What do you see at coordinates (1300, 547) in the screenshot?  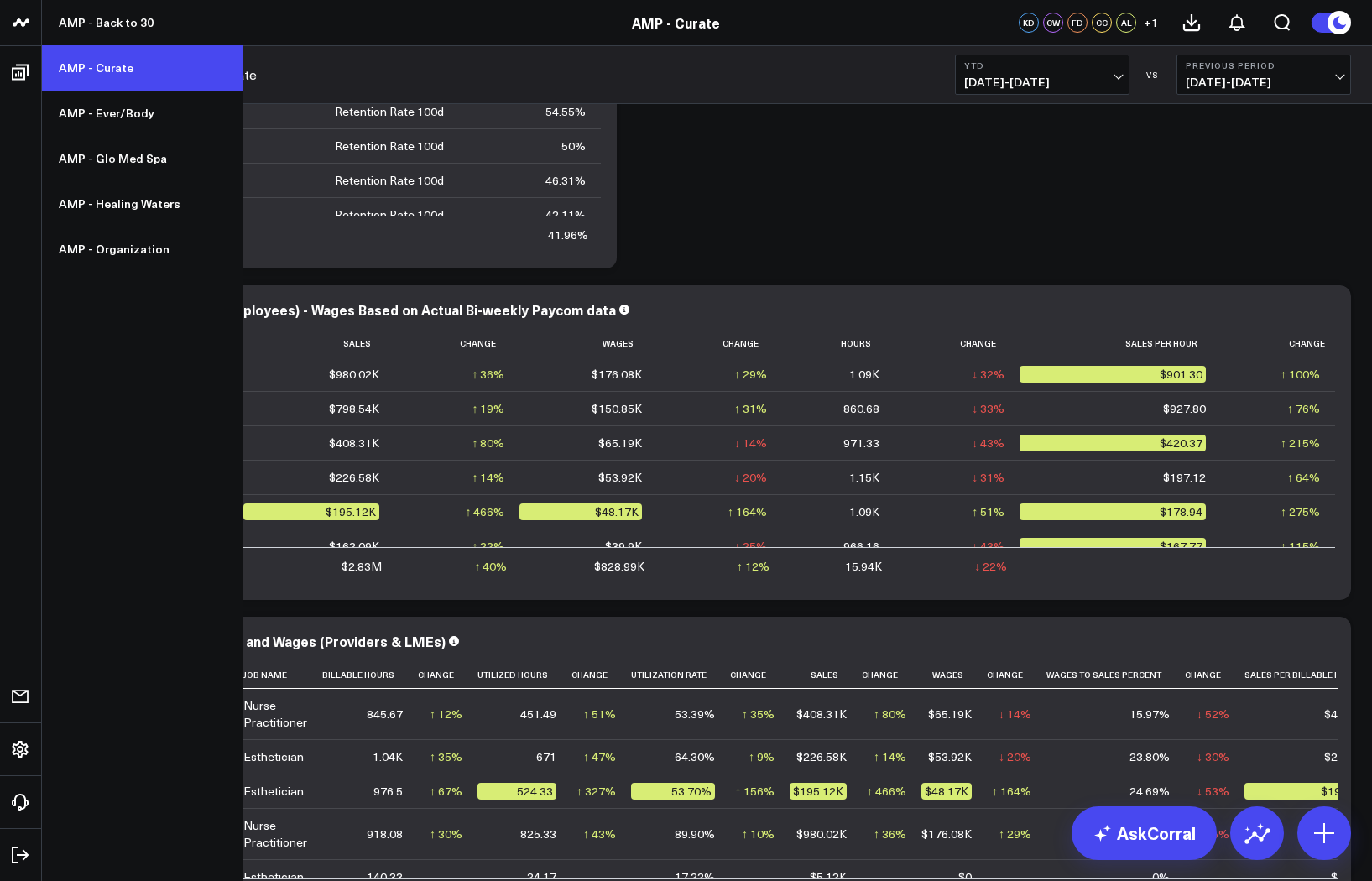 I see `div: ↑ 115%` at bounding box center [1300, 547].